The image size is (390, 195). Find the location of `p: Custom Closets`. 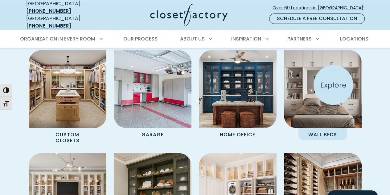

p: Custom Closets is located at coordinates (68, 136).